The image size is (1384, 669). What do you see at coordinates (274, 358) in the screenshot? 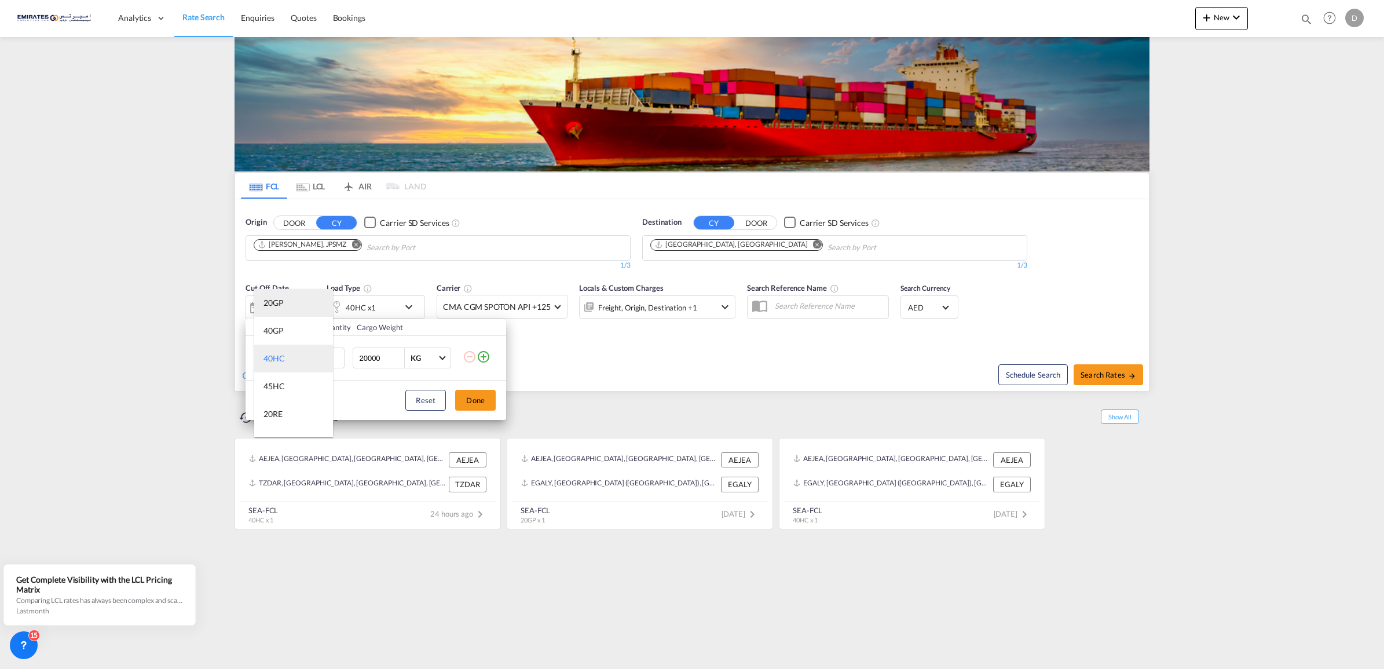
I see `div: 40HC` at bounding box center [274, 358].